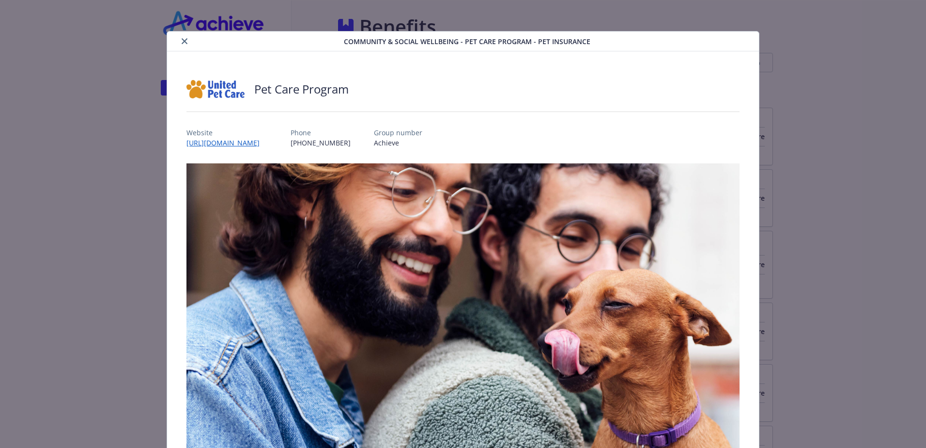 The height and width of the screenshot is (448, 926). What do you see at coordinates (321, 132) in the screenshot?
I see `p: Phone` at bounding box center [321, 132].